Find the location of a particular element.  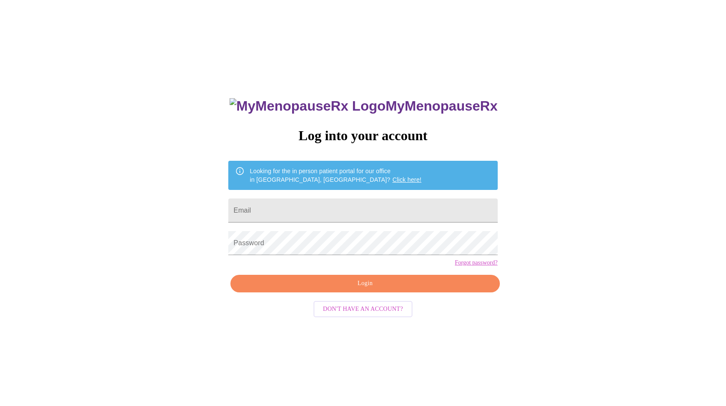

a: Don't have an account? is located at coordinates (363, 308).